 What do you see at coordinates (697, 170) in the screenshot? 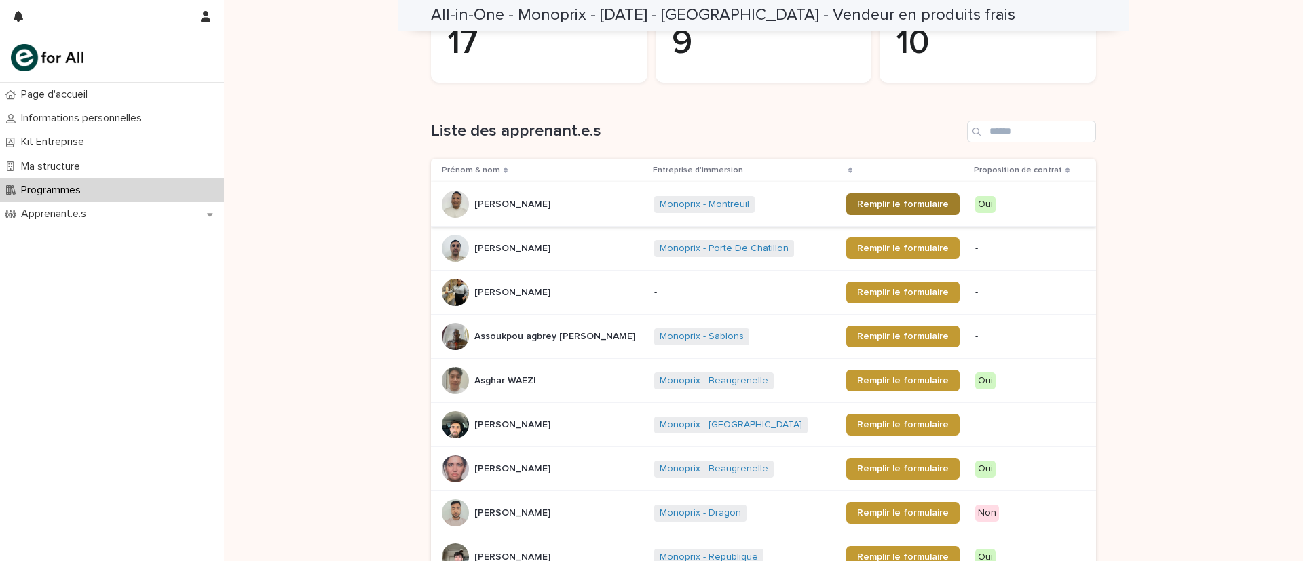
I see `p: Entreprise d'immersion` at bounding box center [697, 170].